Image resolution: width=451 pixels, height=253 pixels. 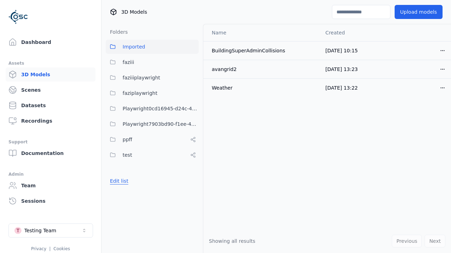 What do you see at coordinates (18, 231) in the screenshot?
I see `div: T` at bounding box center [18, 231].